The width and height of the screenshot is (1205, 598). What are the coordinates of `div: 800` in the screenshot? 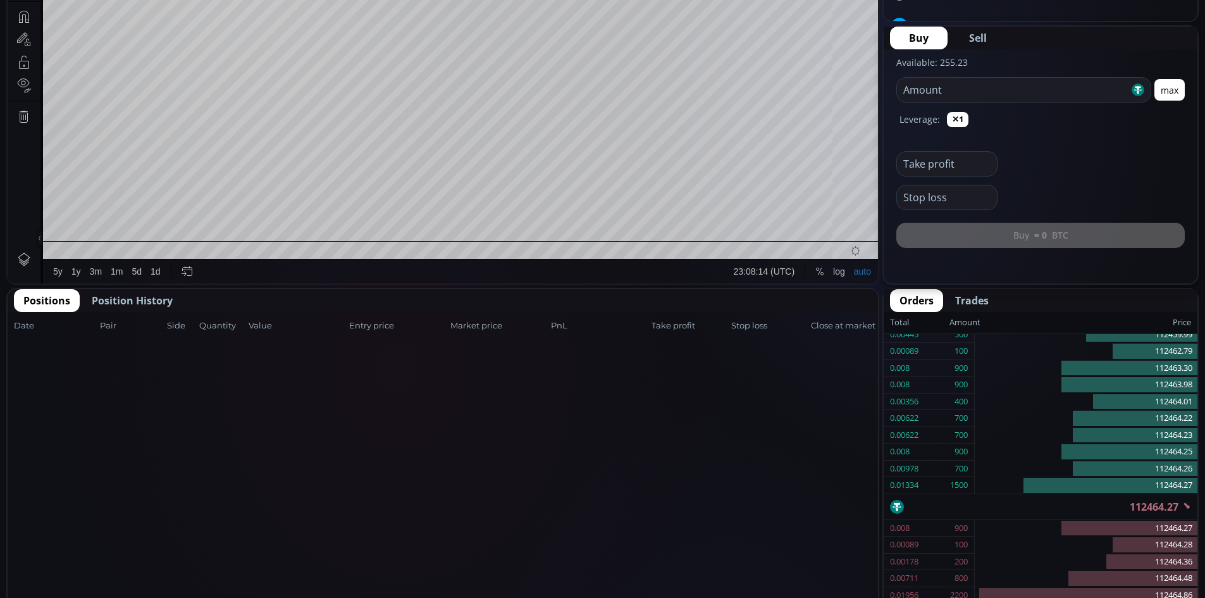 It's located at (961, 578).